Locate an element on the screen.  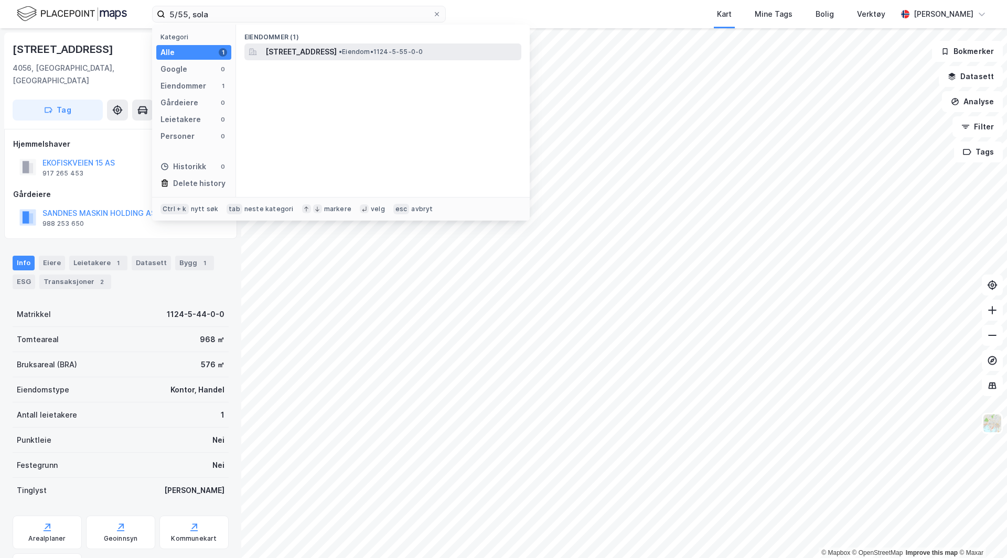
div: 917 265 453 is located at coordinates (63, 174).